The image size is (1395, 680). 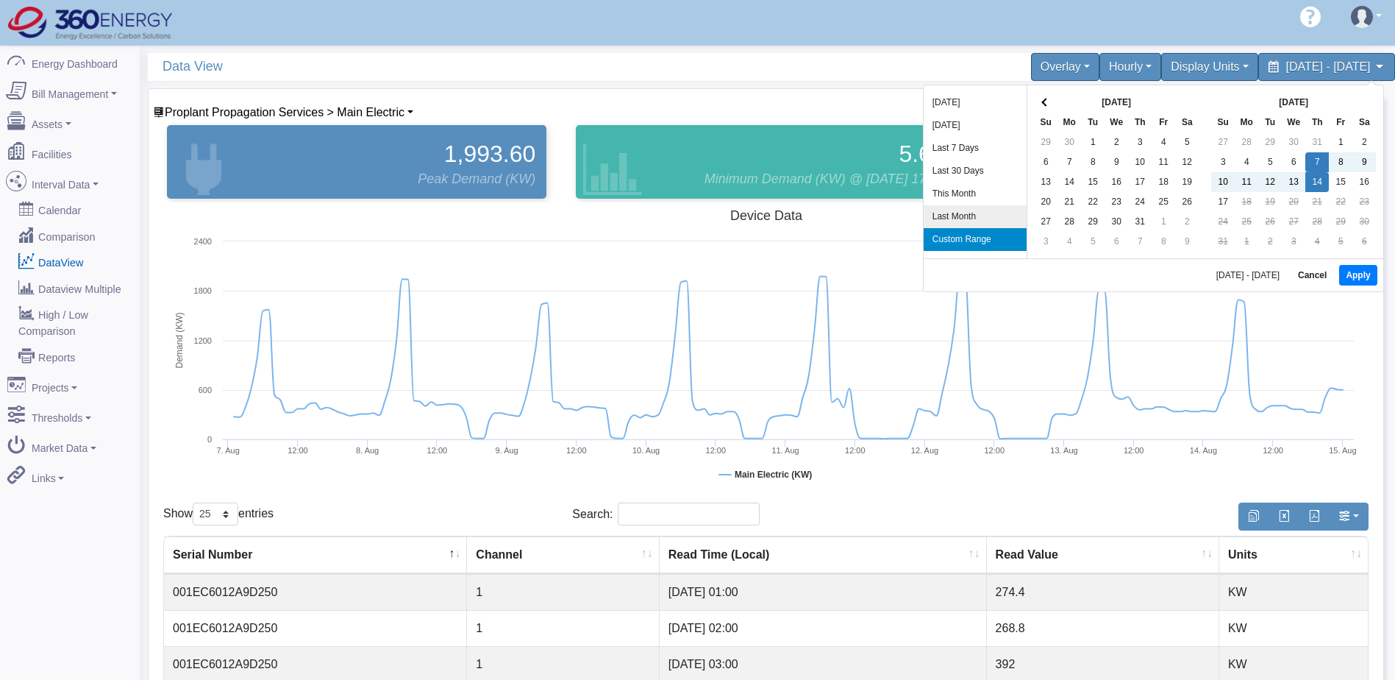 What do you see at coordinates (1247, 122) in the screenshot?
I see `th: Mo` at bounding box center [1247, 122].